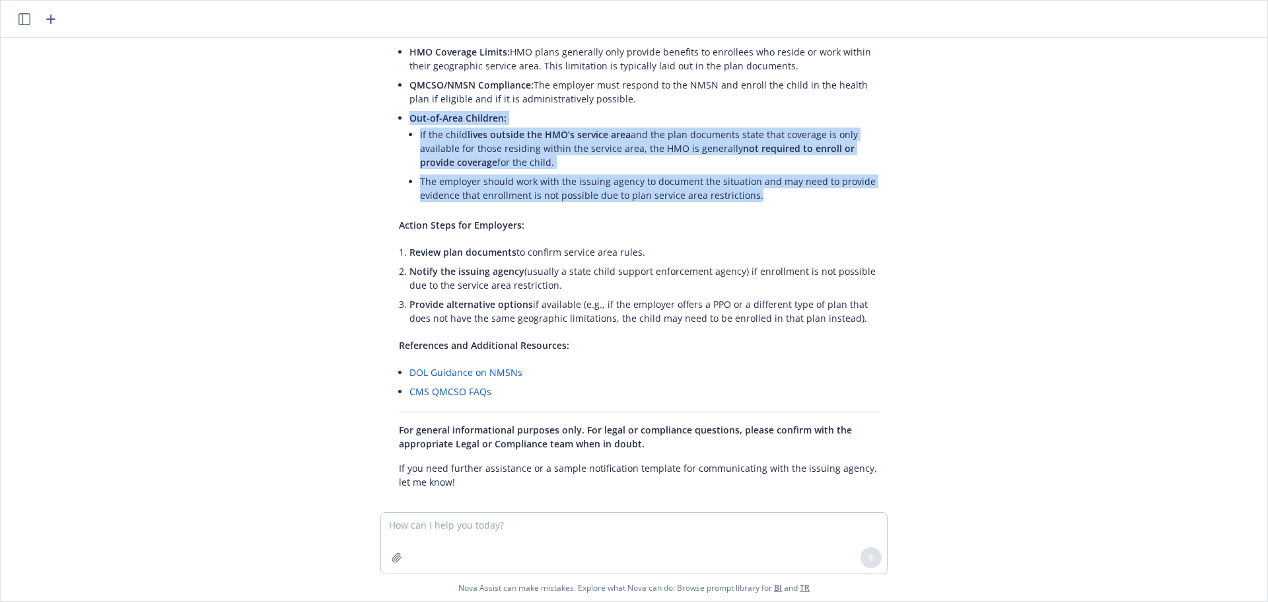 The image size is (1268, 602). I want to click on a: BI, so click(778, 587).